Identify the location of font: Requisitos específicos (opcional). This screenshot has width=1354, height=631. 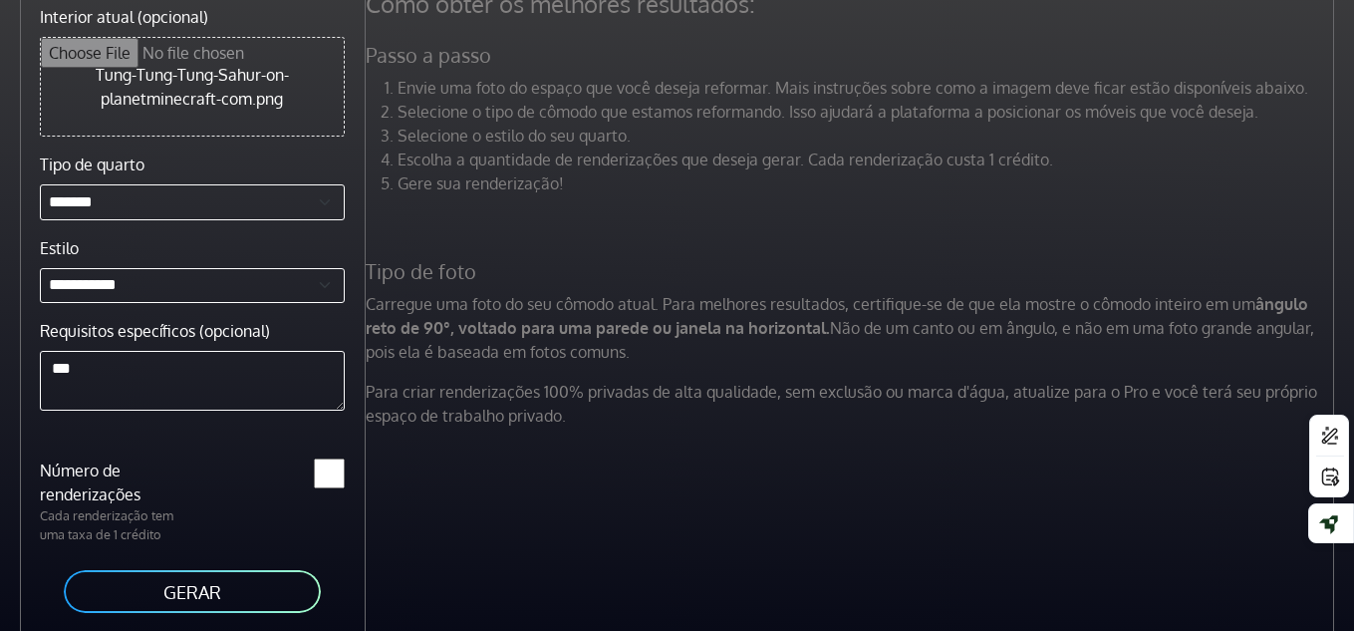
(154, 331).